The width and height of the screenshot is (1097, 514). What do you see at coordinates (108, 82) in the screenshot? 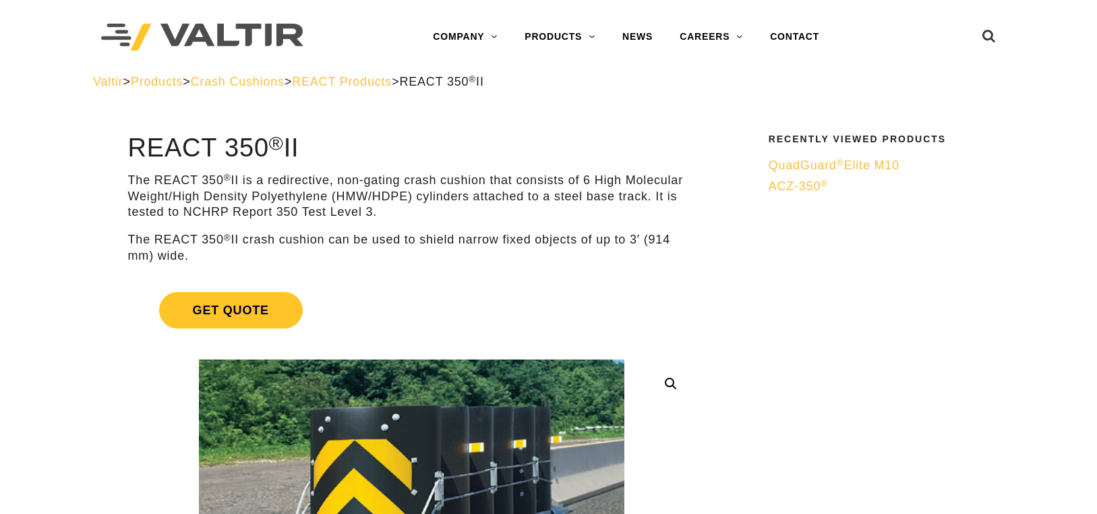
I see `a: Valtir` at bounding box center [108, 82].